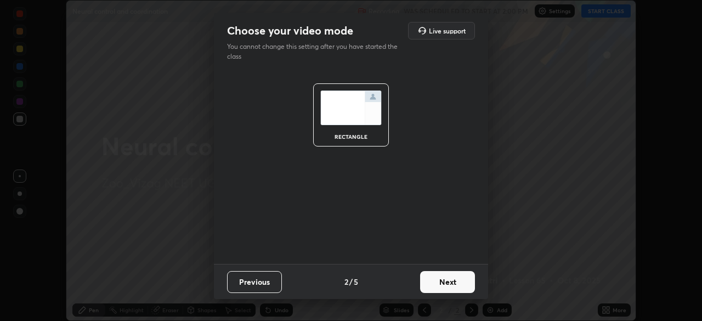 The height and width of the screenshot is (321, 702). What do you see at coordinates (356, 281) in the screenshot?
I see `h4: 5` at bounding box center [356, 281].